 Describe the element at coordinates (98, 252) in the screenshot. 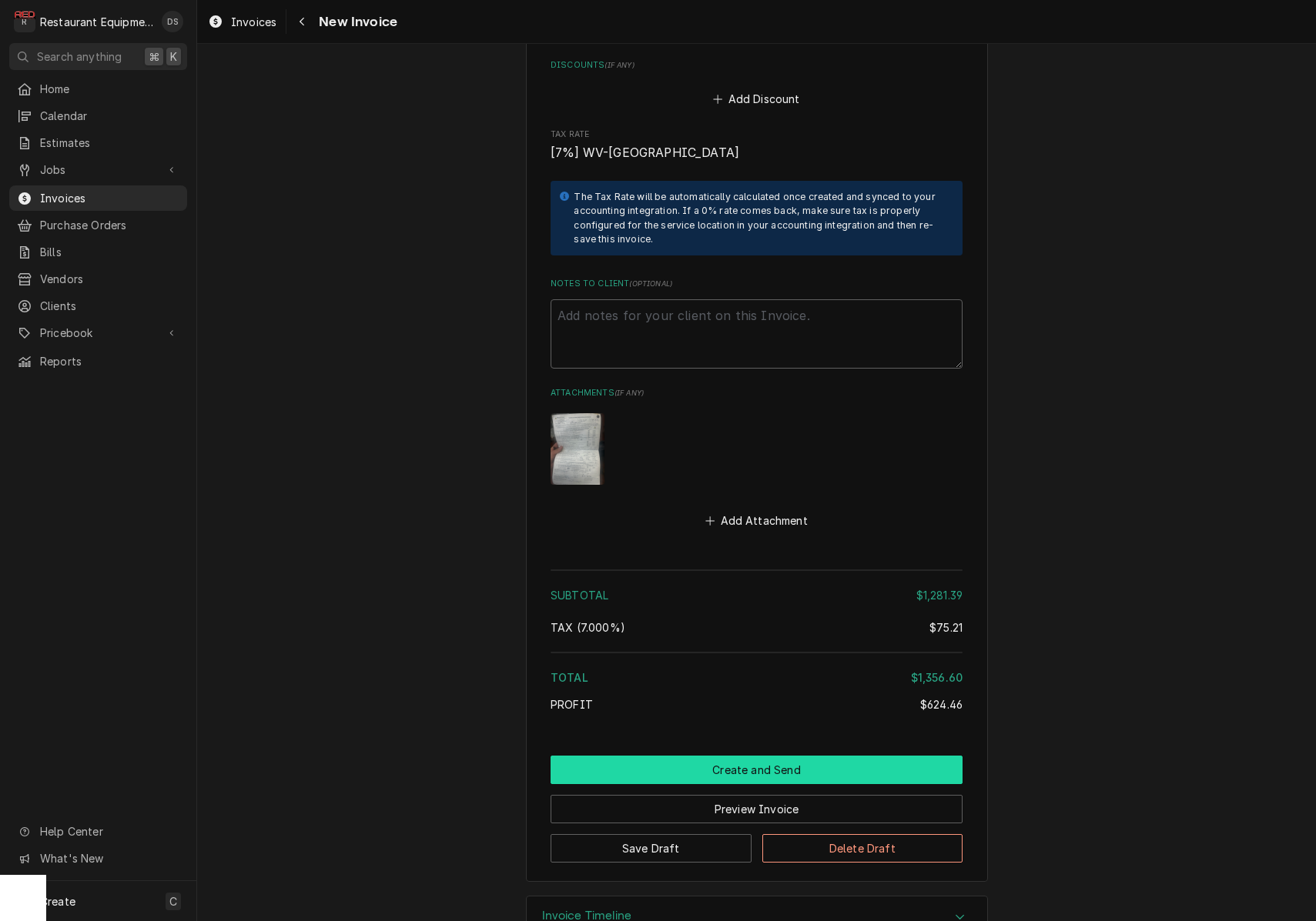

I see `a: Bills` at that location.